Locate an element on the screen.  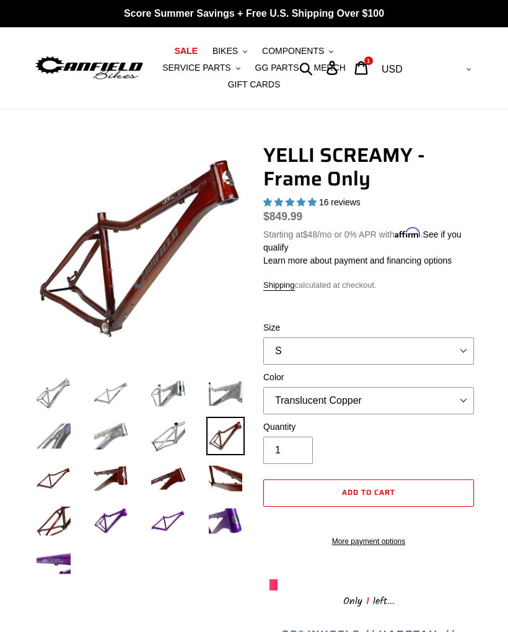
h1: YELLI SCREAMY - Frame Only is located at coordinates (369, 167).